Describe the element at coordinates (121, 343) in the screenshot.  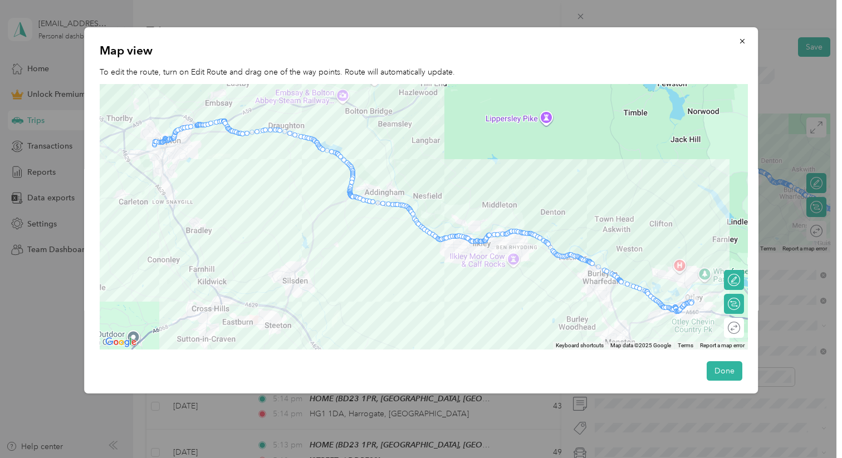
I see `img: Google` at that location.